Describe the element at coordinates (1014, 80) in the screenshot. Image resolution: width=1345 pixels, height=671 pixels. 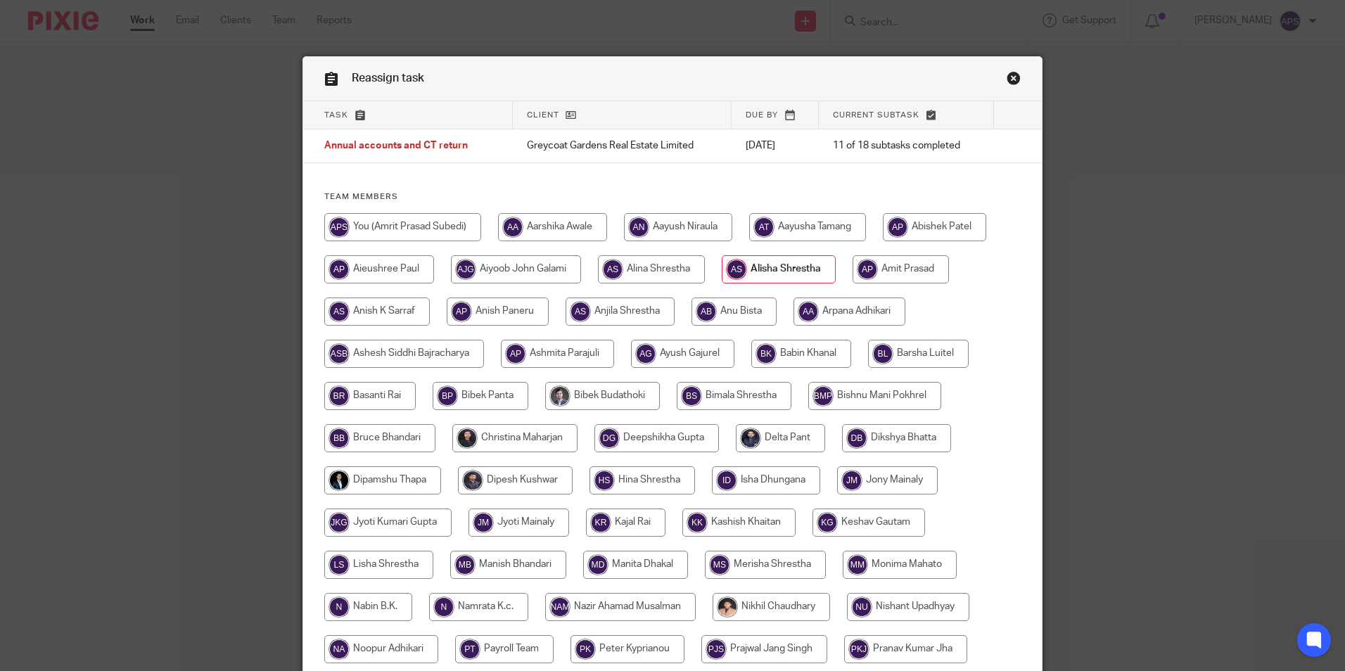
I see `a: Close this dialog window` at that location.